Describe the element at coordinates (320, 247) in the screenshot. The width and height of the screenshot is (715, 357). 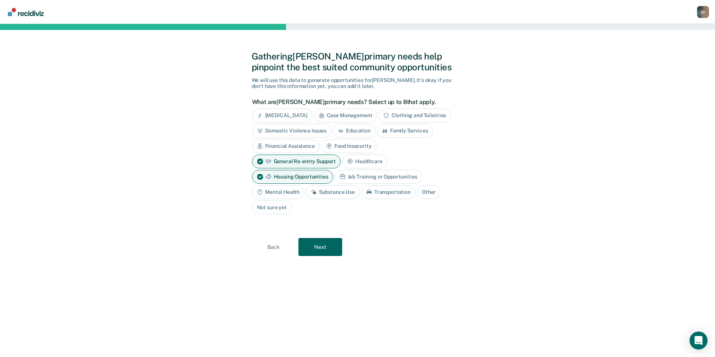
I see `button: Next` at that location.